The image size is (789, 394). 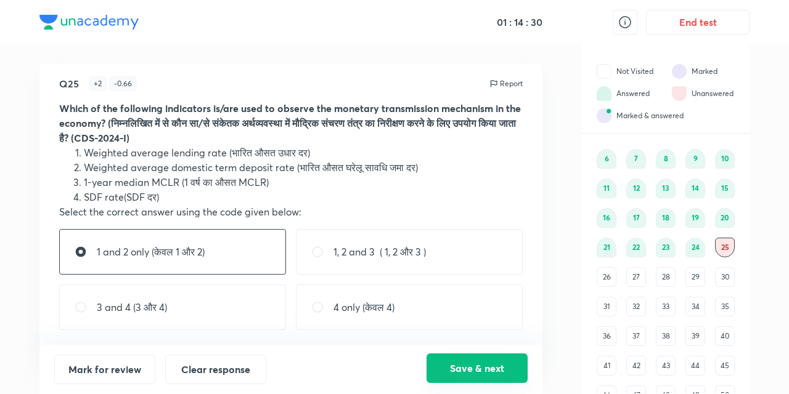 I want to click on div: 30, so click(x=725, y=277).